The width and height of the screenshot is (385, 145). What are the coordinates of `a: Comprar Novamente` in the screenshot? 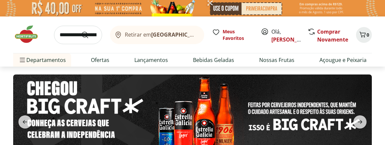 It's located at (333, 36).